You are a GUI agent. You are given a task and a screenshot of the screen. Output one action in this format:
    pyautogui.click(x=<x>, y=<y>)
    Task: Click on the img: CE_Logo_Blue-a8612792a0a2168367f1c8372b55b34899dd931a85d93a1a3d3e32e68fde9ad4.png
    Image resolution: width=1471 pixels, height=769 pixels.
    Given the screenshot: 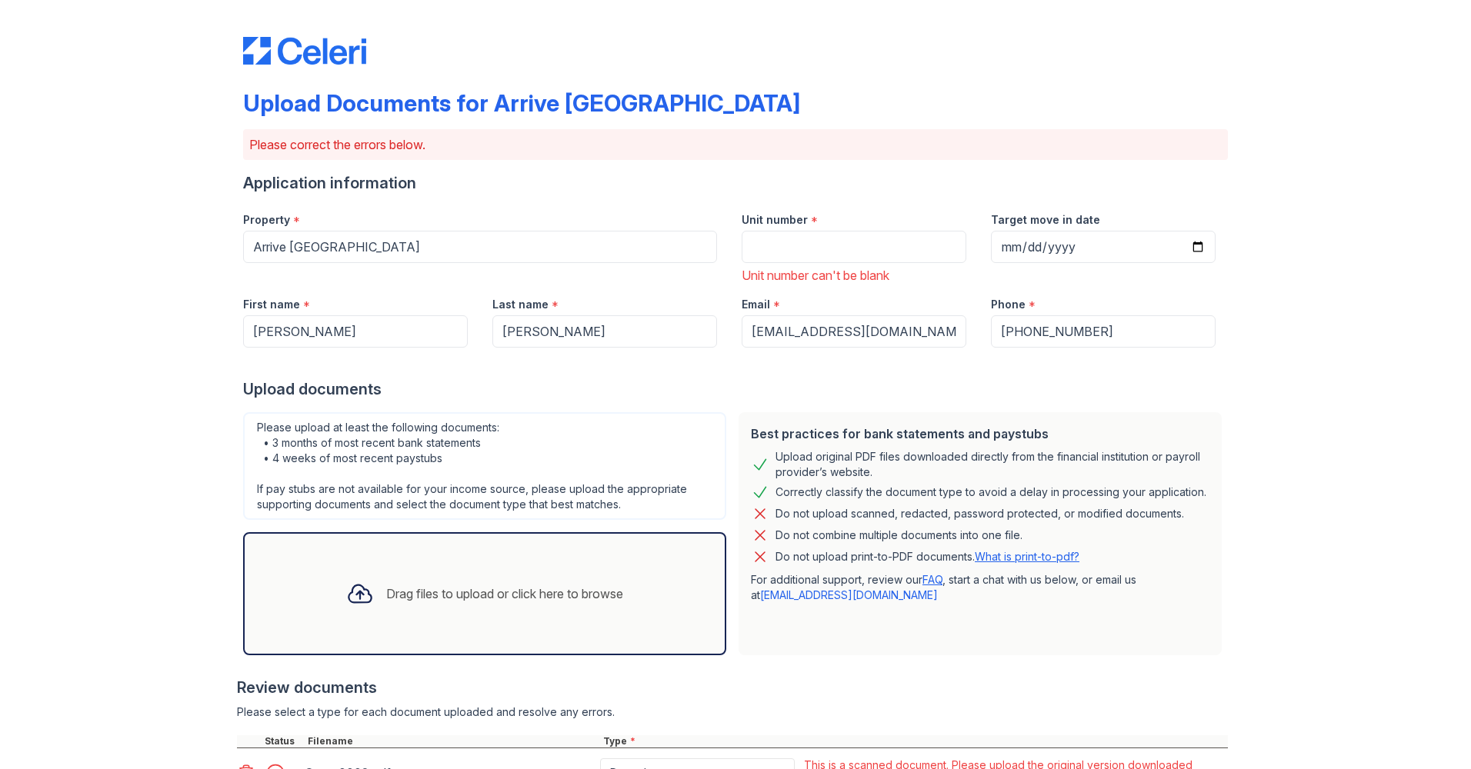 What is the action you would take?
    pyautogui.click(x=305, y=51)
    